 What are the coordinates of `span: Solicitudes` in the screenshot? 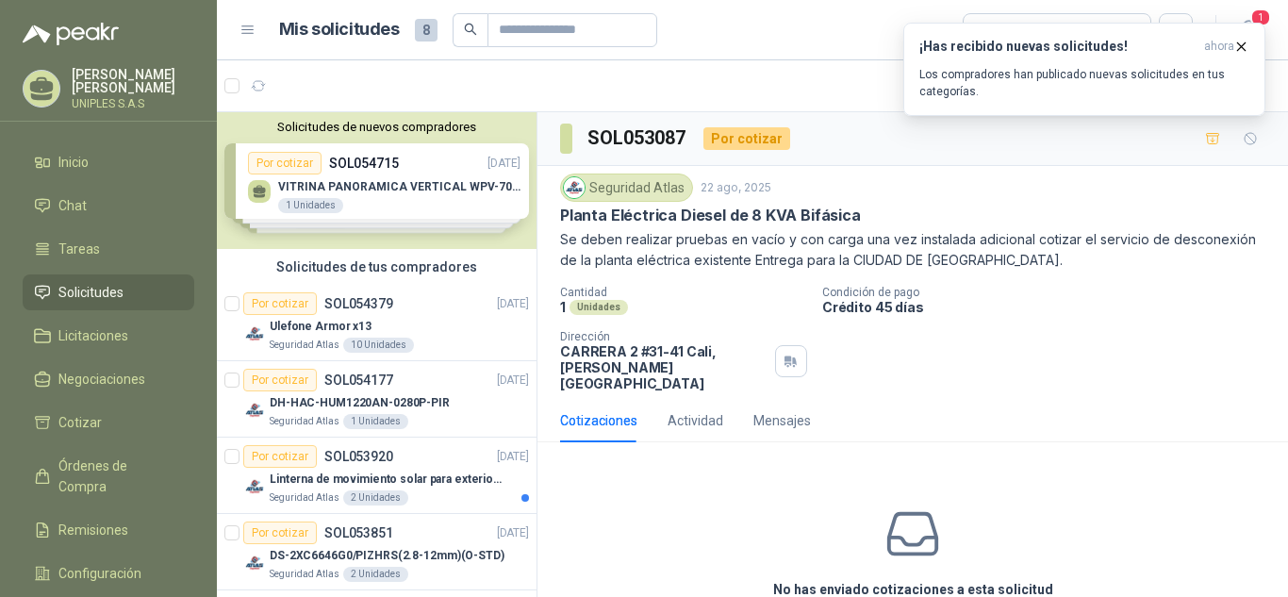 It's located at (91, 292).